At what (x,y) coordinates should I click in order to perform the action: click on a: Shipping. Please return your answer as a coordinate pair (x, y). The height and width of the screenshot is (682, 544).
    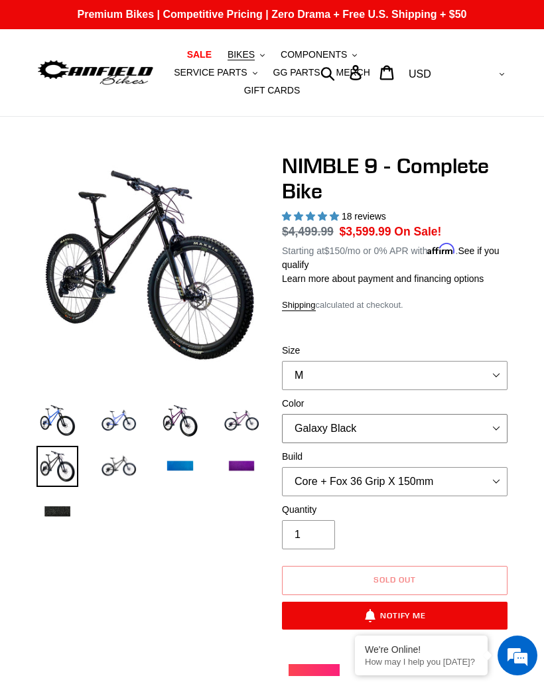
    Looking at the image, I should click on (299, 305).